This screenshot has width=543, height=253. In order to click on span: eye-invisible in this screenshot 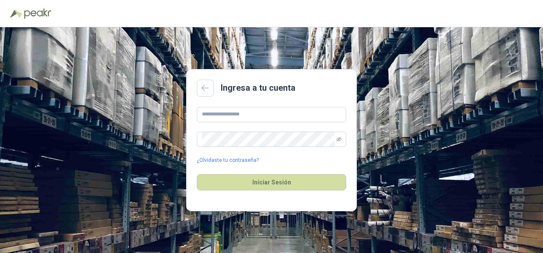, I will do `click(339, 140)`.